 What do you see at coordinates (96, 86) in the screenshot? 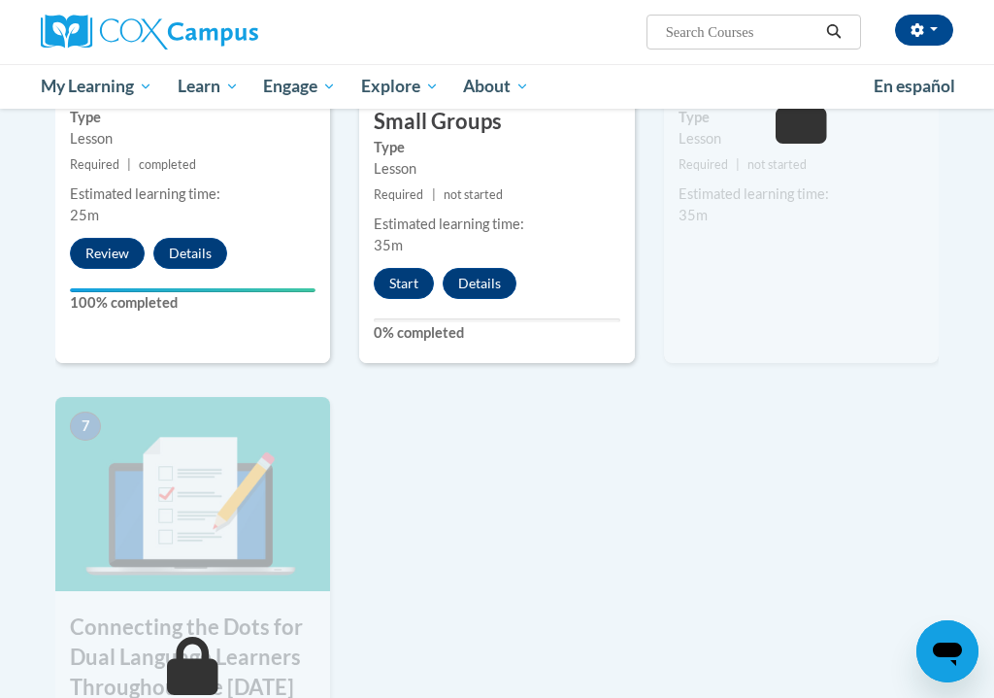
I see `span: My Learning` at bounding box center [96, 86].